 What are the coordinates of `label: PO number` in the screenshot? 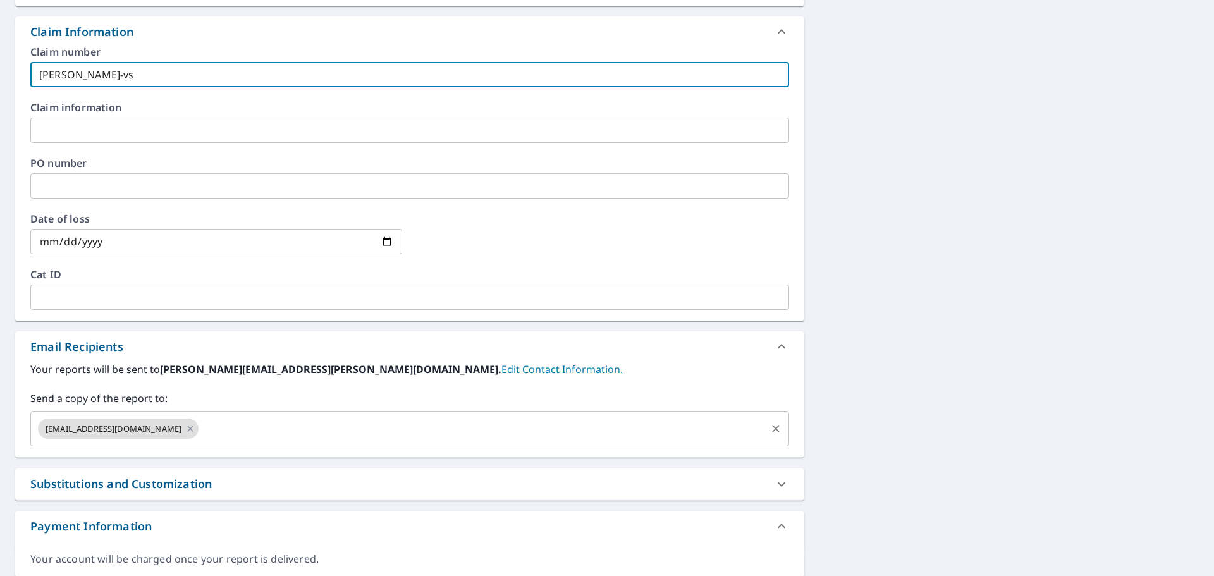 It's located at (410, 163).